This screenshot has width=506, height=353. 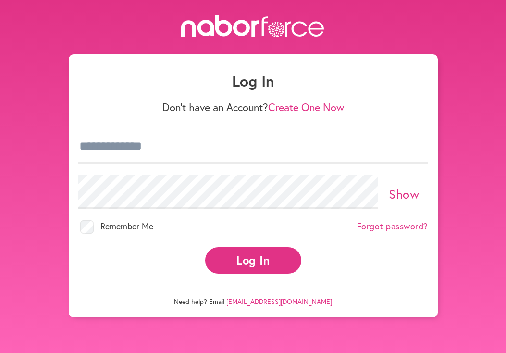 What do you see at coordinates (253, 81) in the screenshot?
I see `h1: Log In` at bounding box center [253, 81].